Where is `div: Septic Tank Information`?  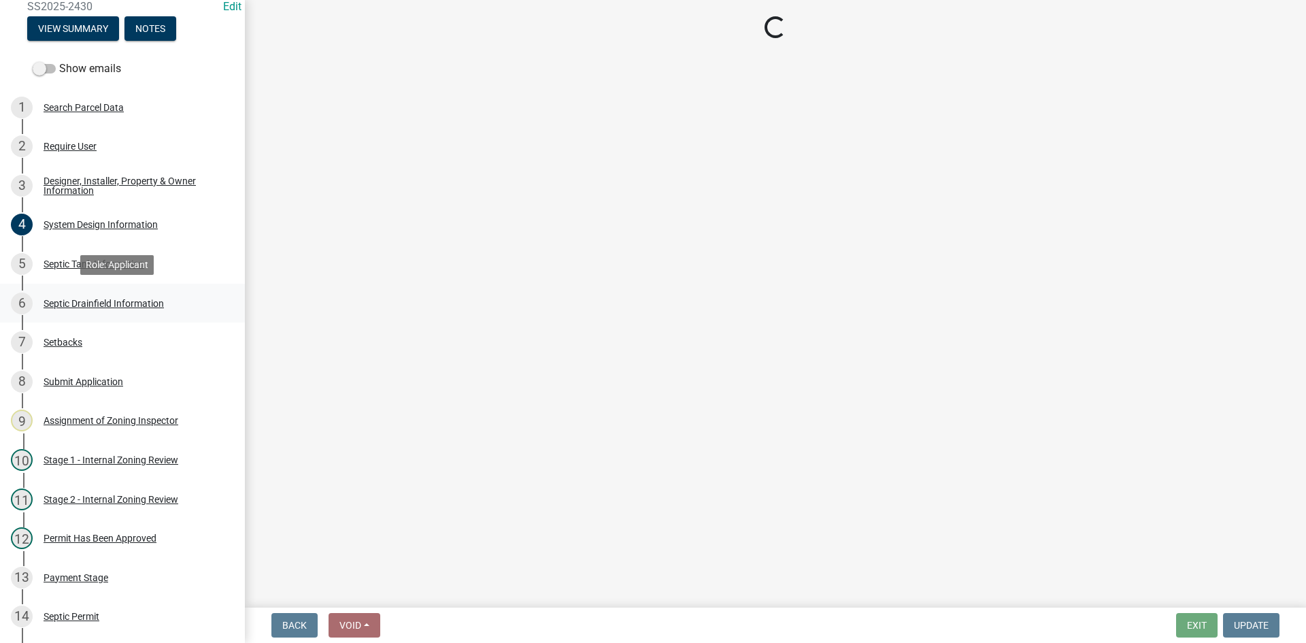 div: Septic Tank Information is located at coordinates (94, 264).